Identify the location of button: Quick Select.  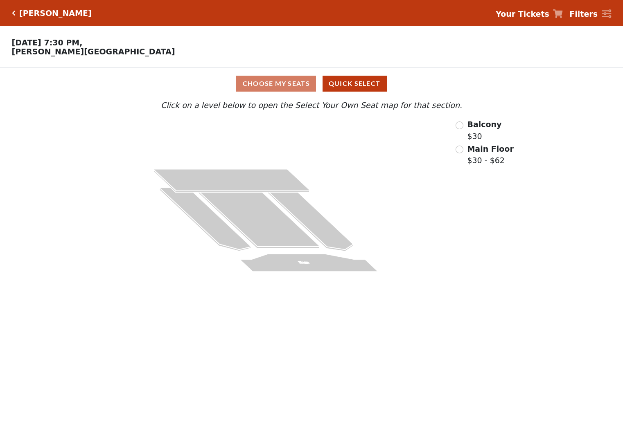
(355, 84).